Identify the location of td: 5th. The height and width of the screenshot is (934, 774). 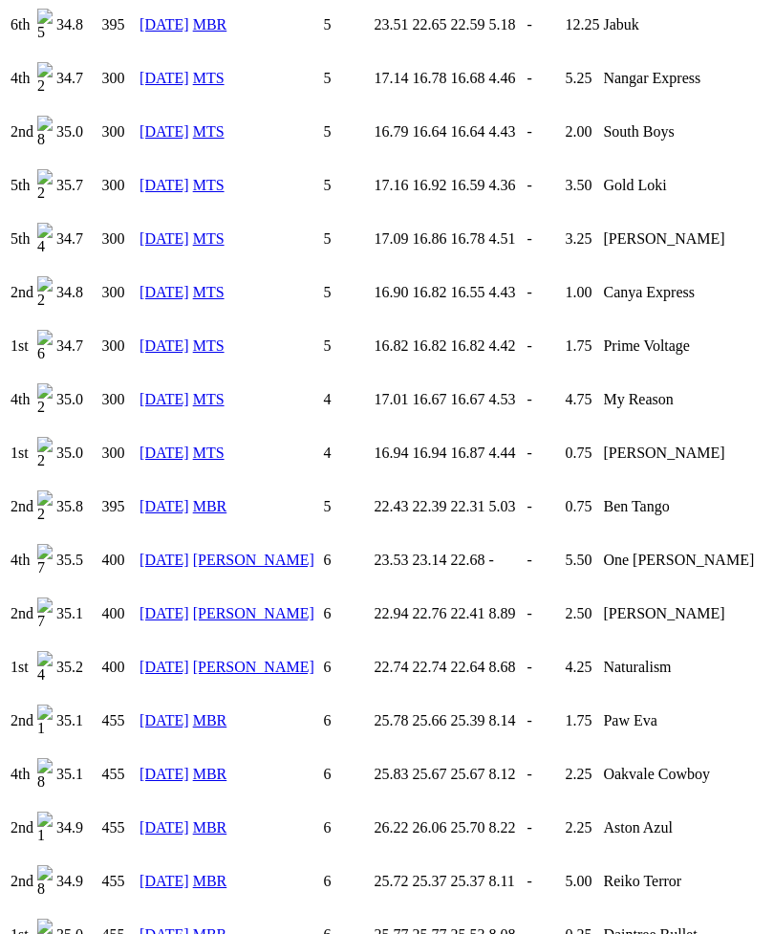
(22, 239).